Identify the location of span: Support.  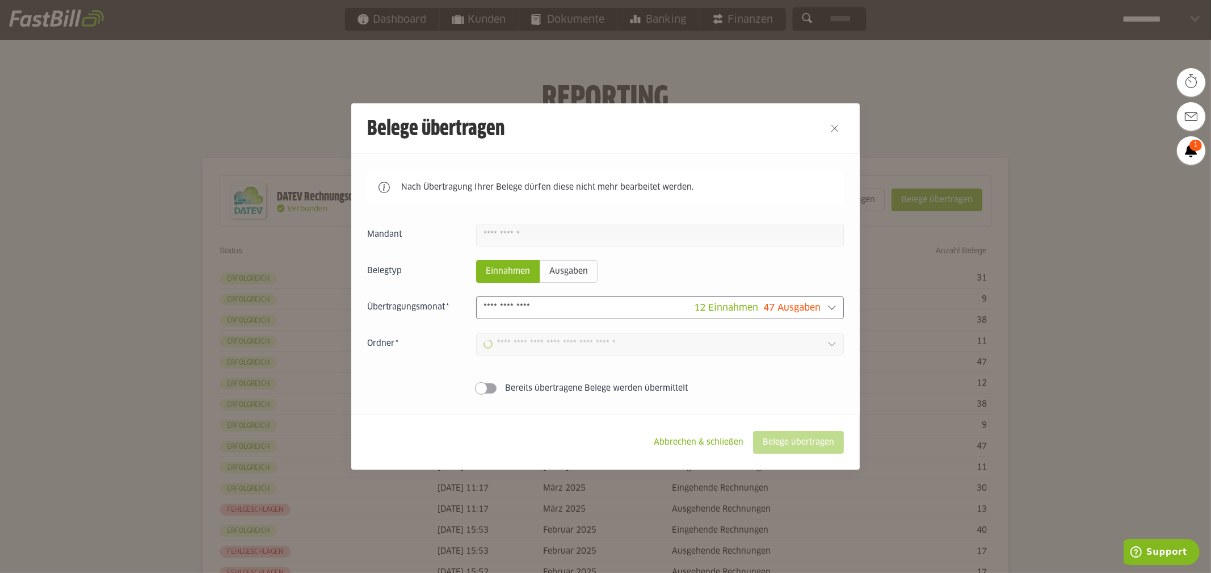
(43, 13).